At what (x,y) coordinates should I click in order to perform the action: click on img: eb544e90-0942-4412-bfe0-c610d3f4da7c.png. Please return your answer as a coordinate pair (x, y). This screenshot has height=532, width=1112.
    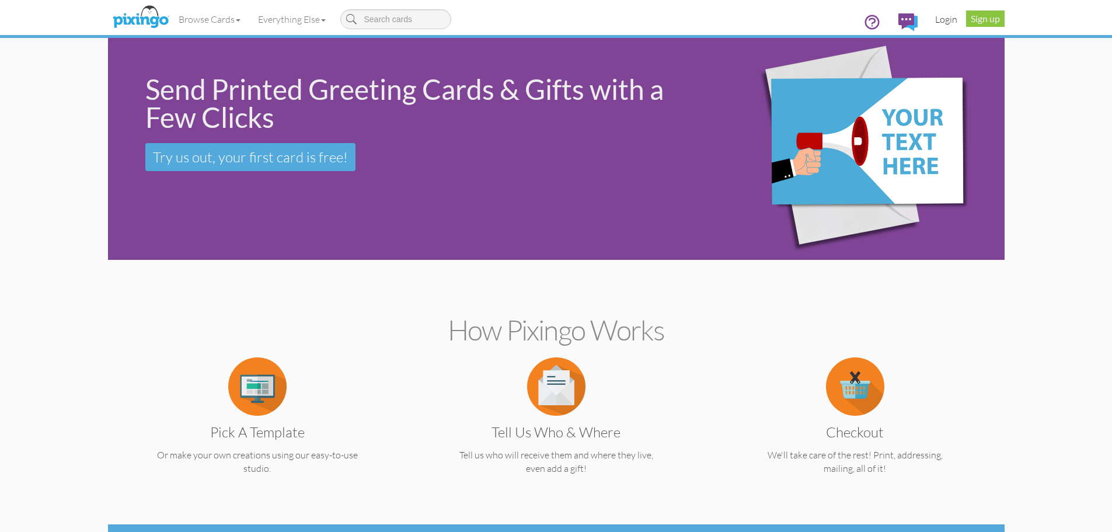
    Looking at the image, I should click on (856, 149).